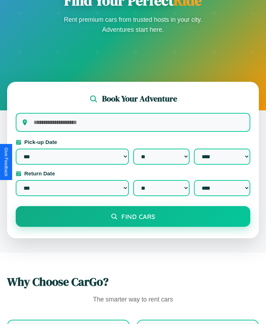  Describe the element at coordinates (133, 25) in the screenshot. I see `p: Rent premium cars from trusted hosts in your city. Adventures start here.` at that location.